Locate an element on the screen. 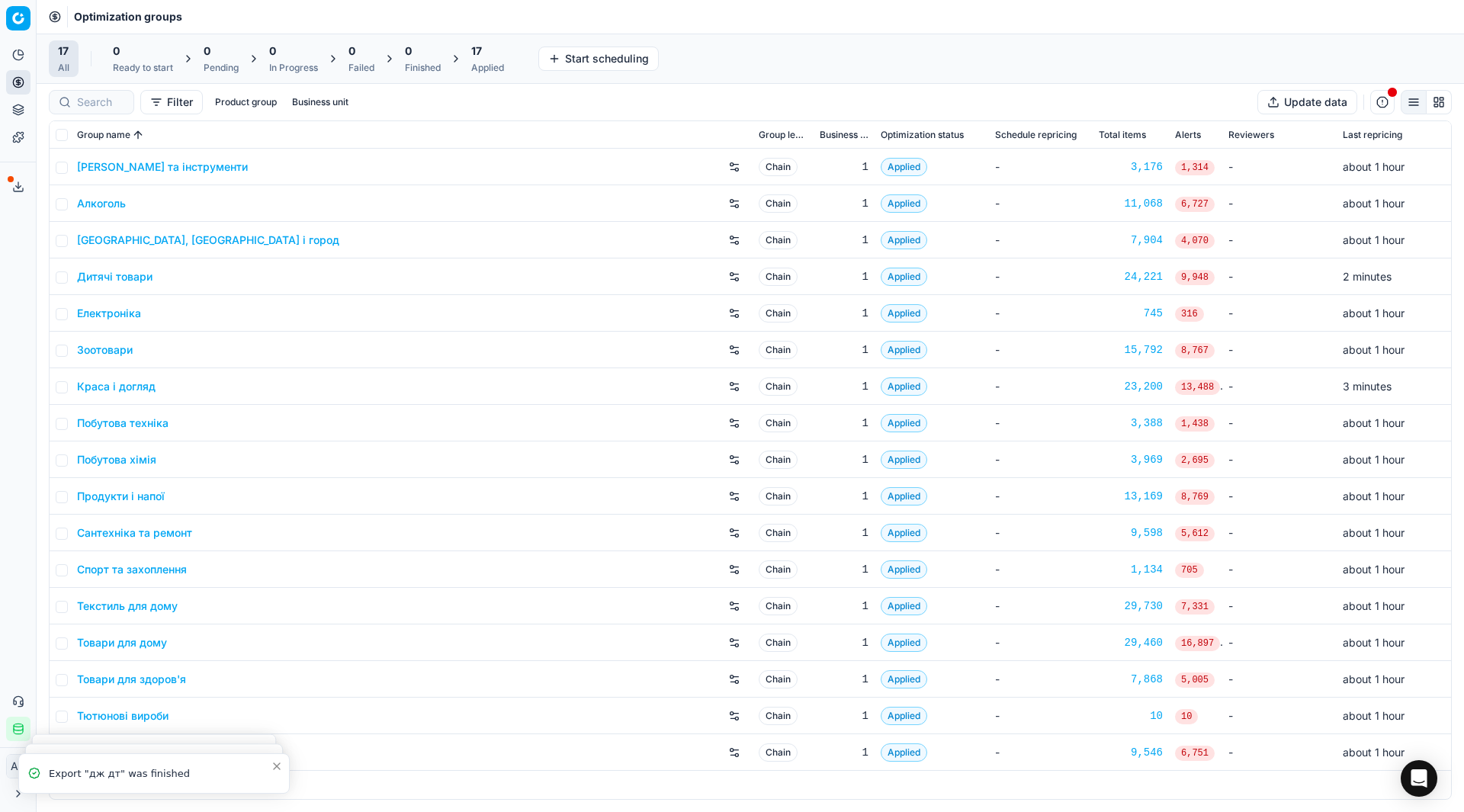 The height and width of the screenshot is (812, 1464). button: АП is located at coordinates (19, 766).